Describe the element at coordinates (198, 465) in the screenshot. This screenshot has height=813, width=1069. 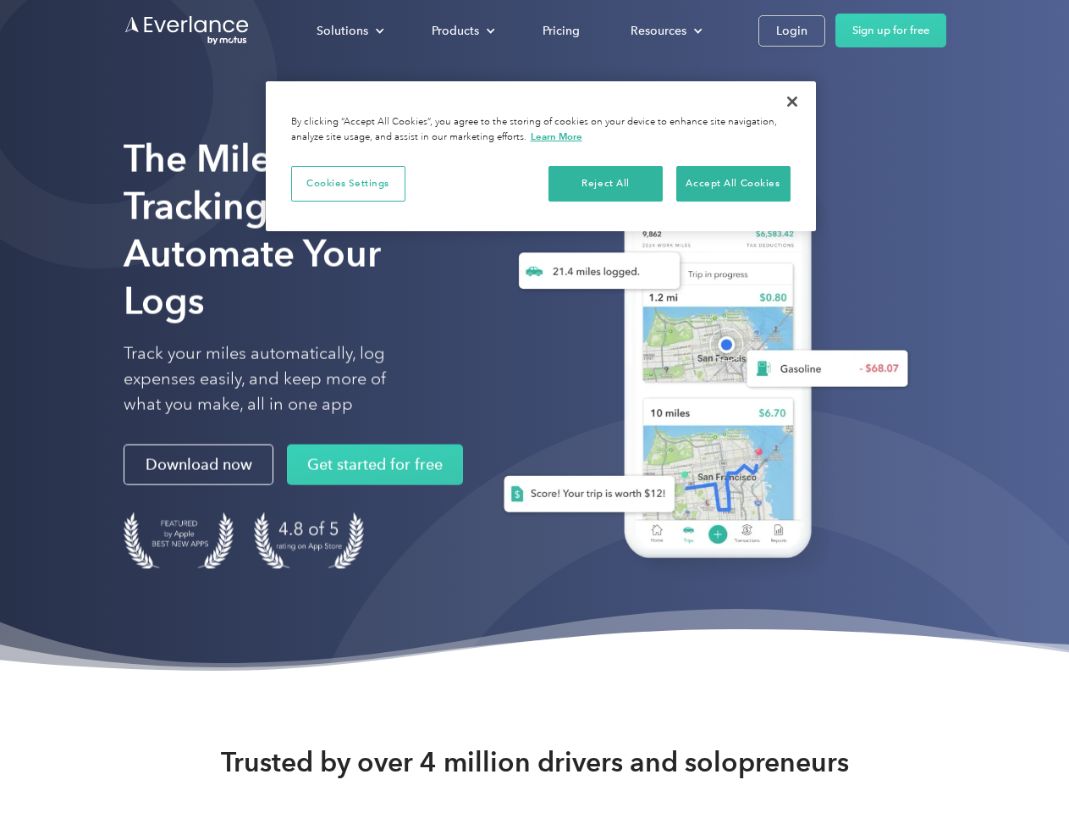
I see `a: Download now` at that location.